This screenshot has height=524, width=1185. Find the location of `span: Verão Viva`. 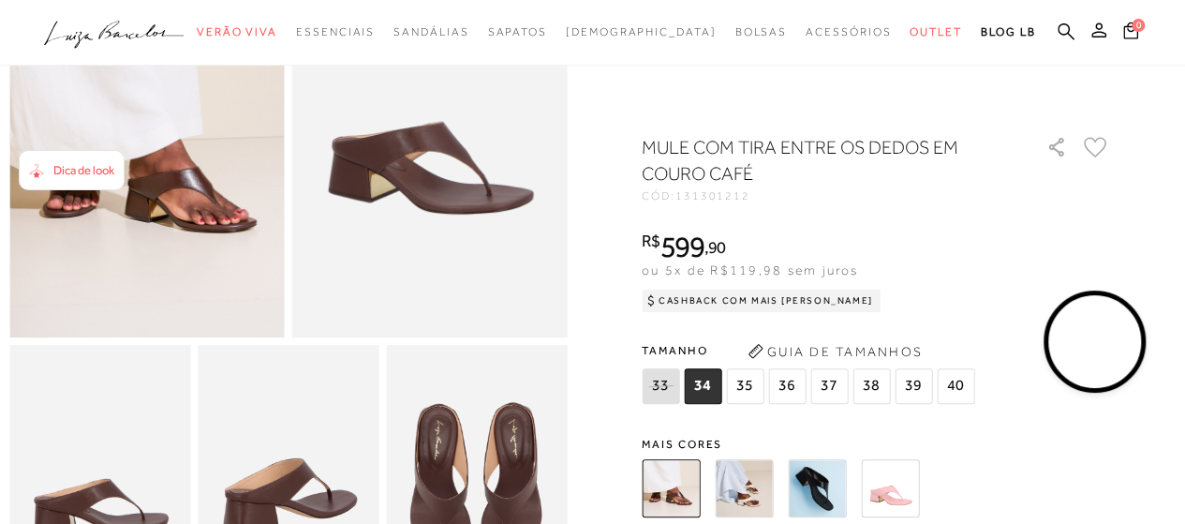

span: Verão Viva is located at coordinates (237, 32).